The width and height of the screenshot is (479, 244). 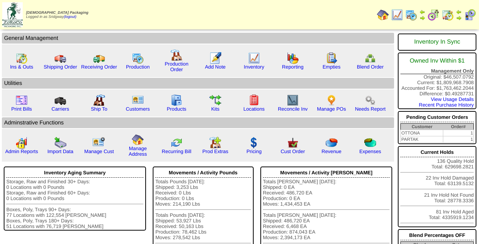 I want to click on img: po.png, so click(x=332, y=100).